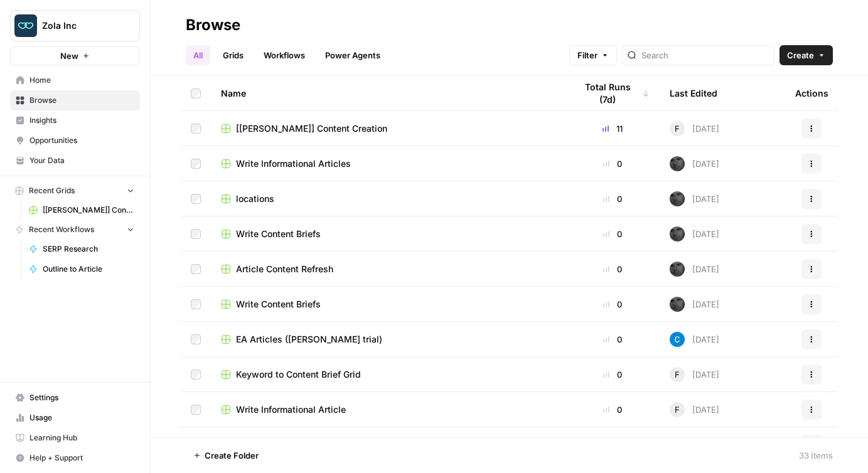 Image resolution: width=868 pixels, height=473 pixels. Describe the element at coordinates (26, 26) in the screenshot. I see `img: Zola Inc Logo` at that location.